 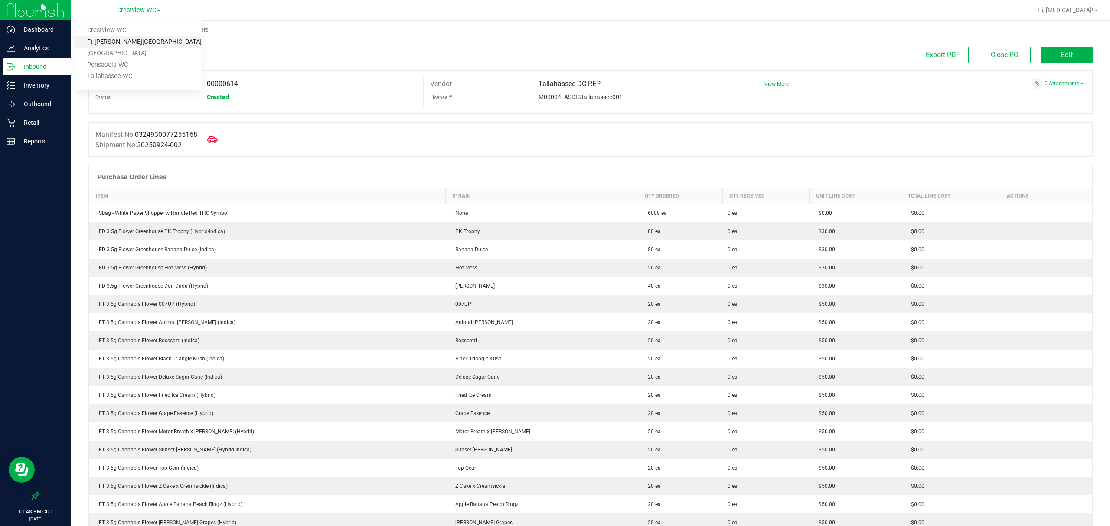 I want to click on div: FT 3.5g Cannabis Flower Black Triangle Kush (Indica), so click(x=267, y=359).